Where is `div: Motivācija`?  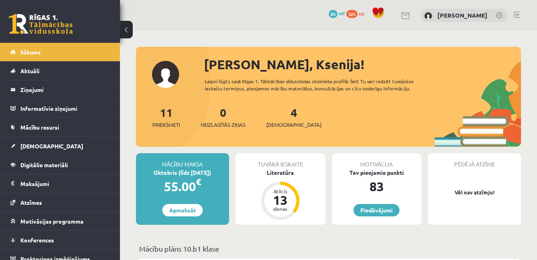
div: Motivācija is located at coordinates (376, 161).